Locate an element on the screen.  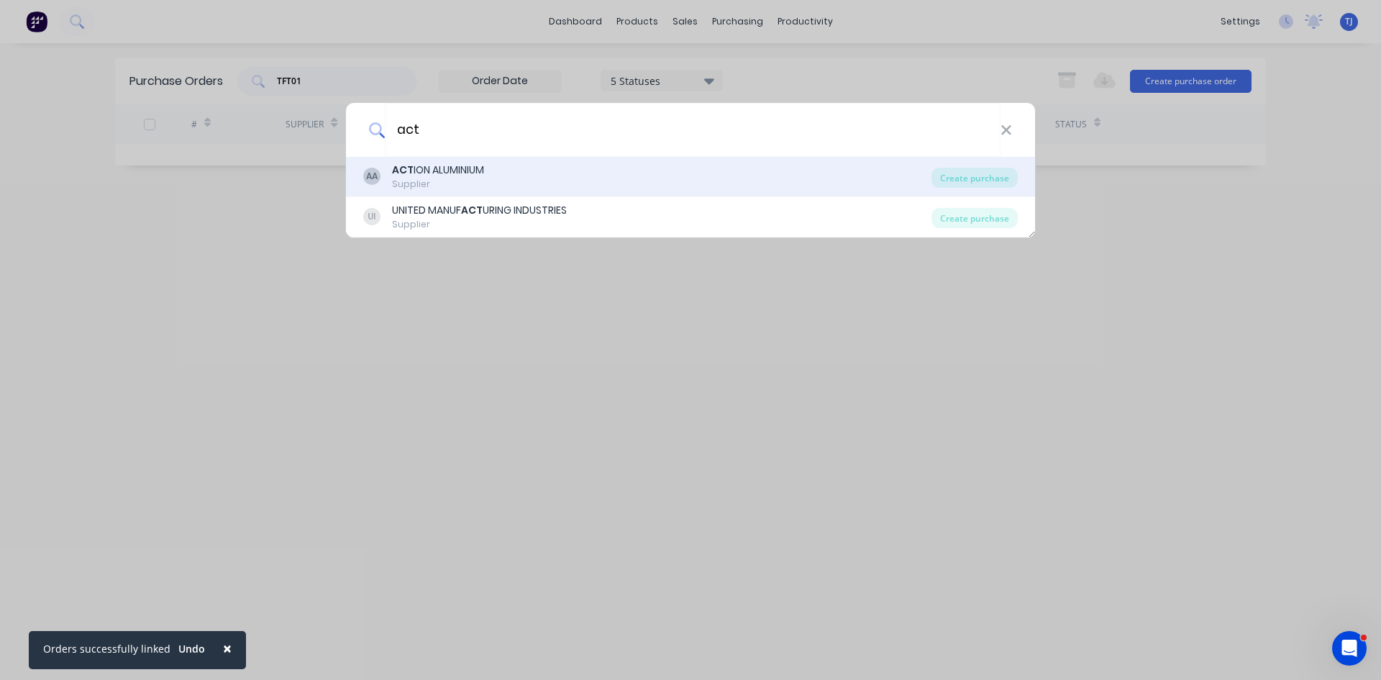
button: Undo is located at coordinates (191, 649).